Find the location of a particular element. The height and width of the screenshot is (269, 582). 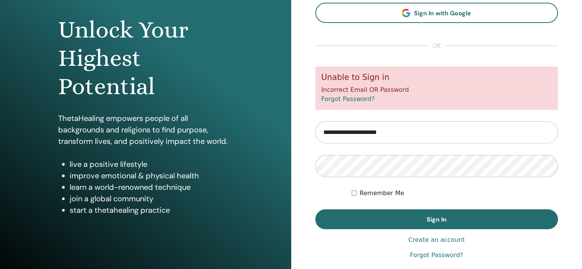

div: Keep me authenticated indefinitely or until I manually logout is located at coordinates (455, 193).